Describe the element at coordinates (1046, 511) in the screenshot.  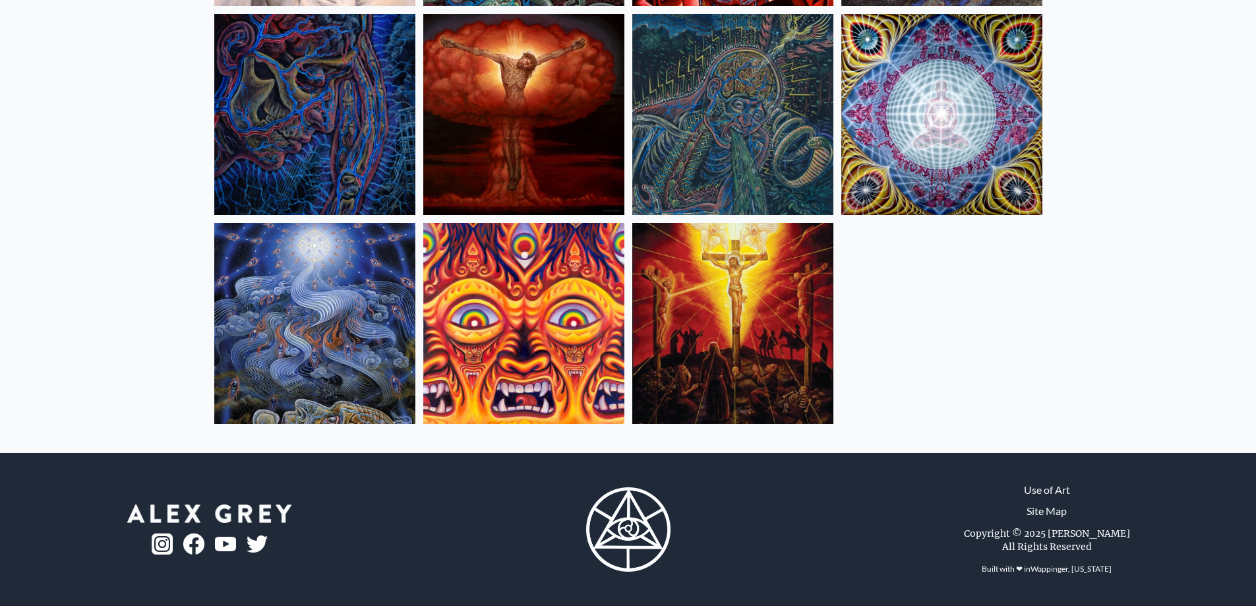
I see `a: Site Map` at that location.